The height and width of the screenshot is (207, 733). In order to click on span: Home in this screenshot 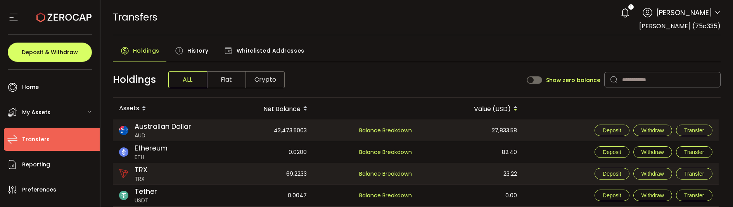, I will do `click(30, 87)`.